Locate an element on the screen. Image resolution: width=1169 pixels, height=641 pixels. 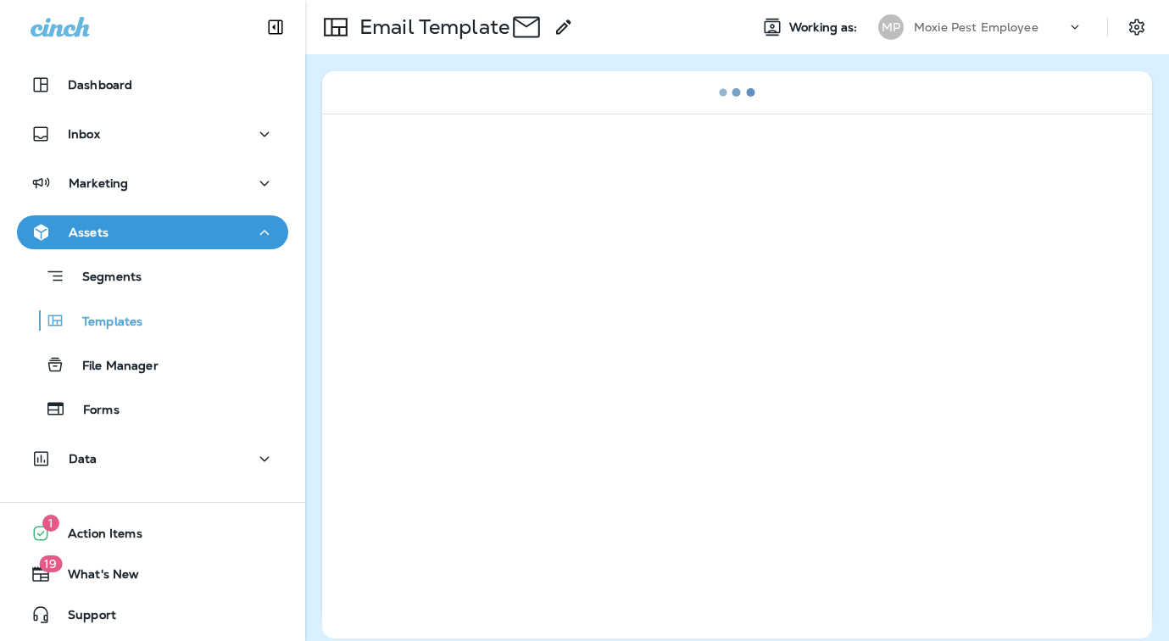
p: Segments is located at coordinates (103, 278).